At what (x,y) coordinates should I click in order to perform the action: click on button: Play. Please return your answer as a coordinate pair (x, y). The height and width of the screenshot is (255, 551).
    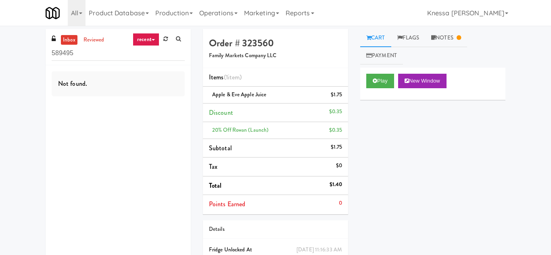
    Looking at the image, I should click on (380, 81).